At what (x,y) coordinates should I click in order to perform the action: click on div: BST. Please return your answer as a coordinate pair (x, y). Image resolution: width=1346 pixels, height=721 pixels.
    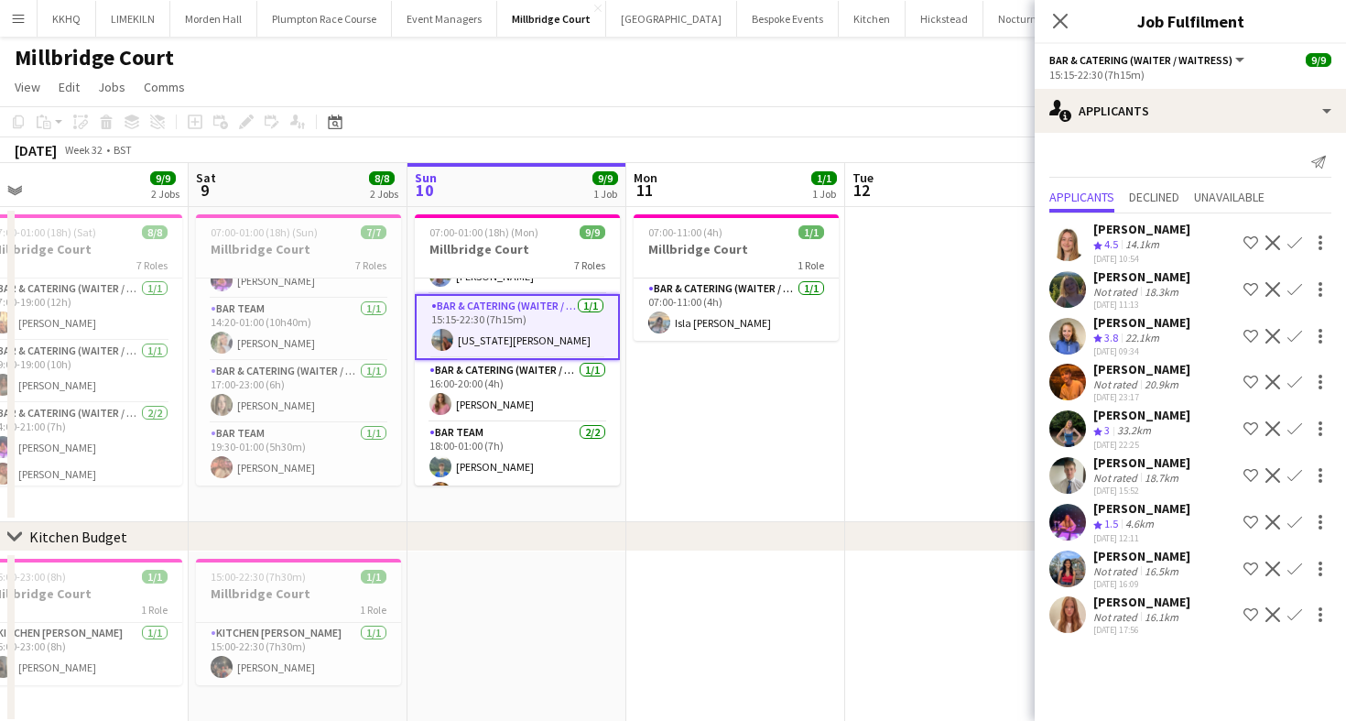
    Looking at the image, I should click on (123, 149).